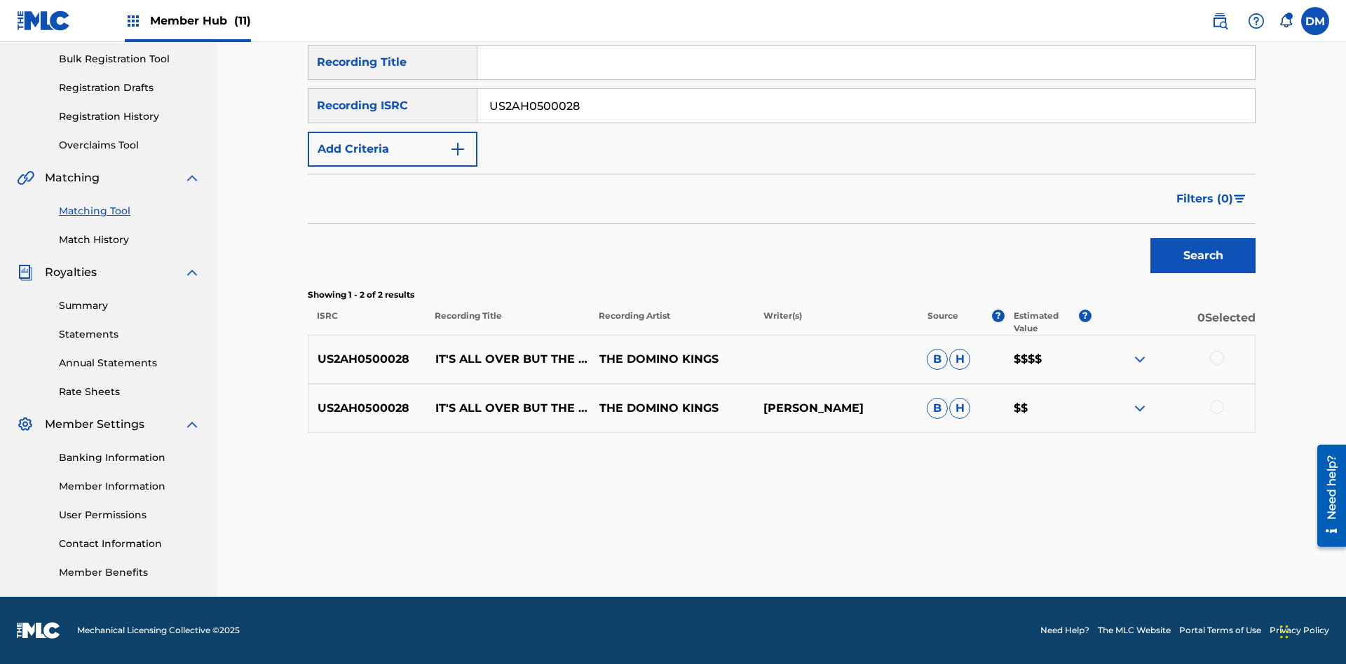  I want to click on button: Add Criteria, so click(392, 149).